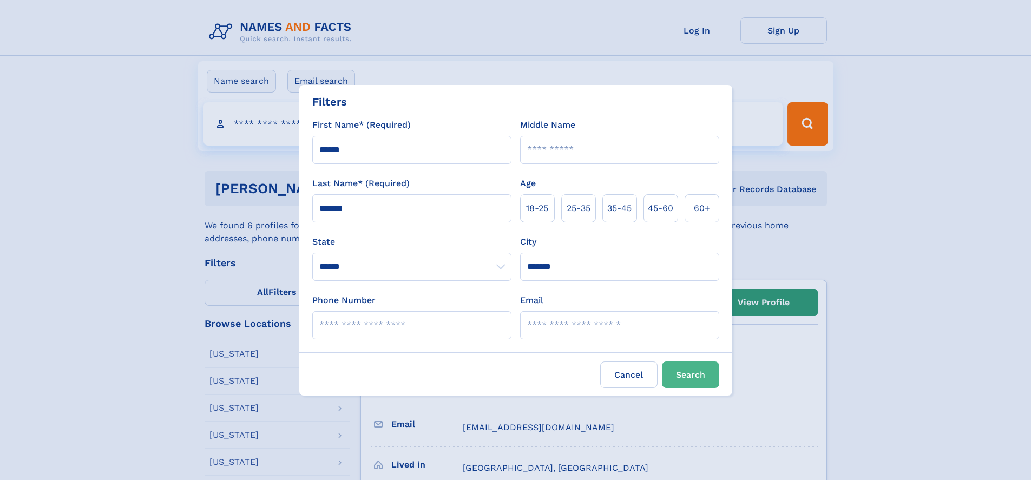 The image size is (1031, 480). What do you see at coordinates (528, 183) in the screenshot?
I see `label: Age` at bounding box center [528, 183].